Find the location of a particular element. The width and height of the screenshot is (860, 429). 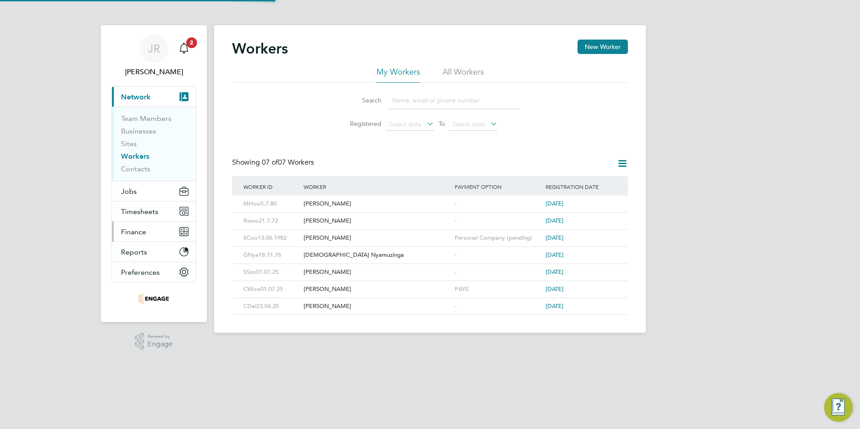

div: Worker is located at coordinates (377, 187).